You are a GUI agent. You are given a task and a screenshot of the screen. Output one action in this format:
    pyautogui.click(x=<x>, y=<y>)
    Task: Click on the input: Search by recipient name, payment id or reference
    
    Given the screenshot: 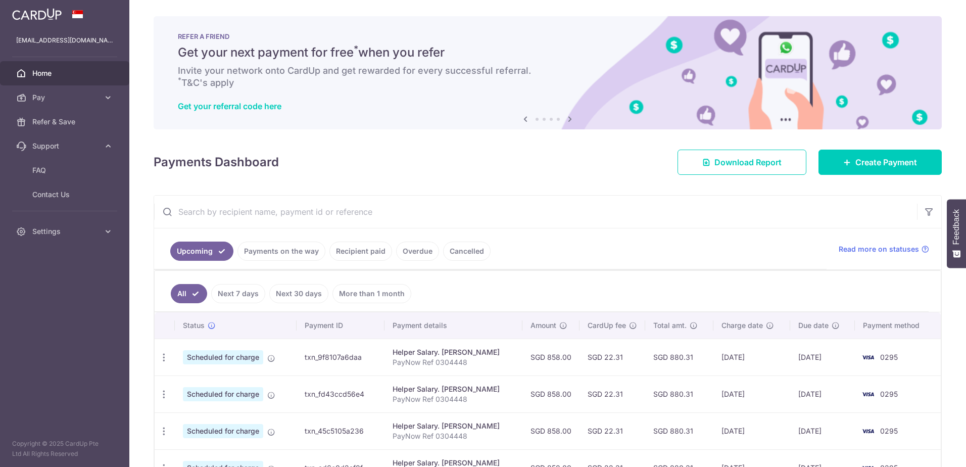 What is the action you would take?
    pyautogui.click(x=536, y=212)
    